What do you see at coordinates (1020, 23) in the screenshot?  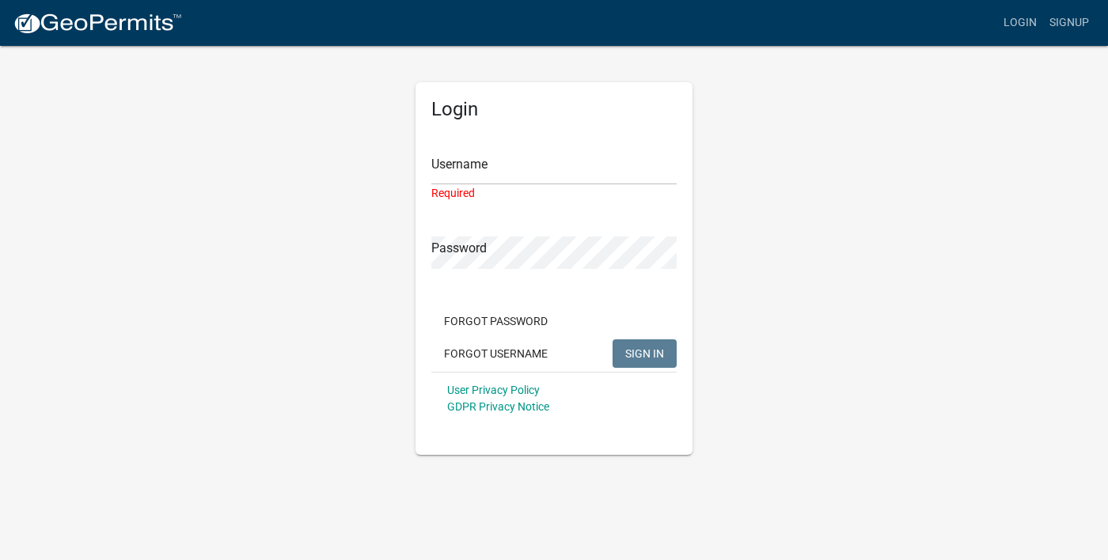 I see `a: Login` at bounding box center [1020, 23].